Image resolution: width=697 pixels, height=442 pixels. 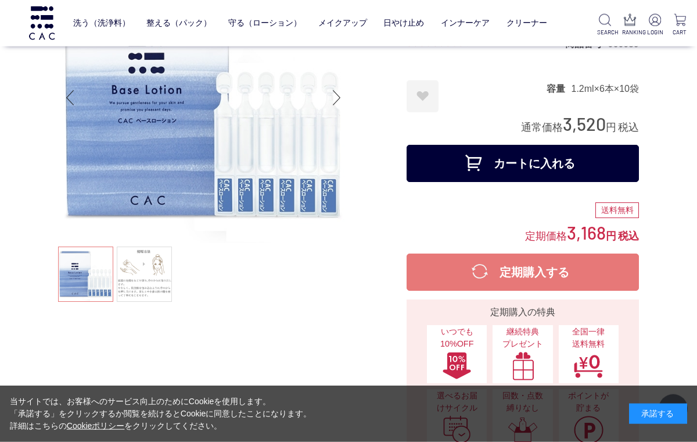 I want to click on img: いつでも10%OFF, so click(x=457, y=366).